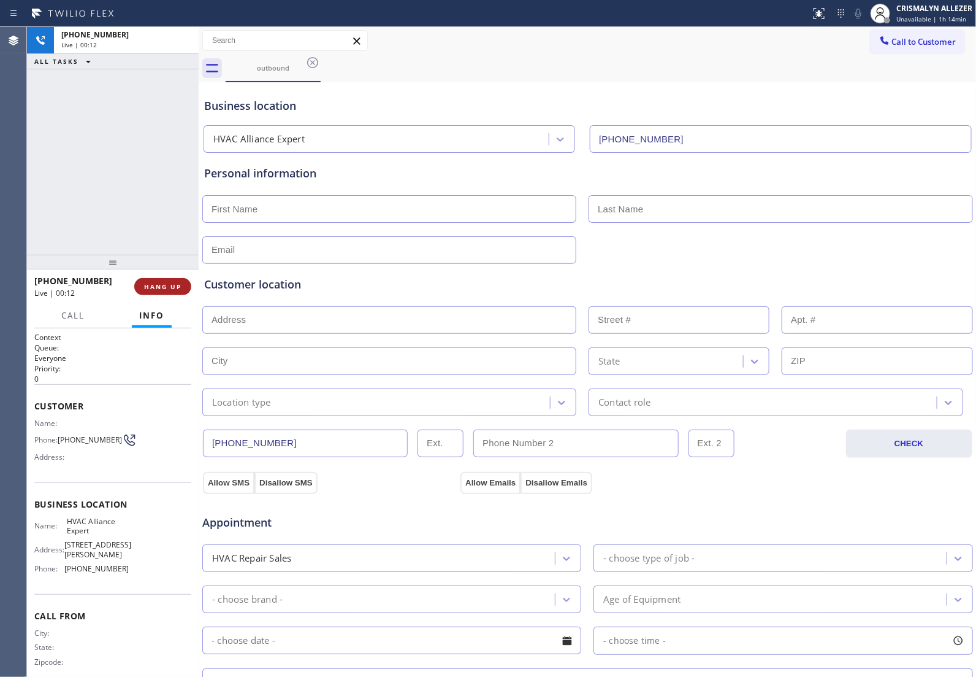 The width and height of the screenshot is (976, 677). What do you see at coordinates (556, 483) in the screenshot?
I see `button: Disallow Emails` at bounding box center [556, 483].